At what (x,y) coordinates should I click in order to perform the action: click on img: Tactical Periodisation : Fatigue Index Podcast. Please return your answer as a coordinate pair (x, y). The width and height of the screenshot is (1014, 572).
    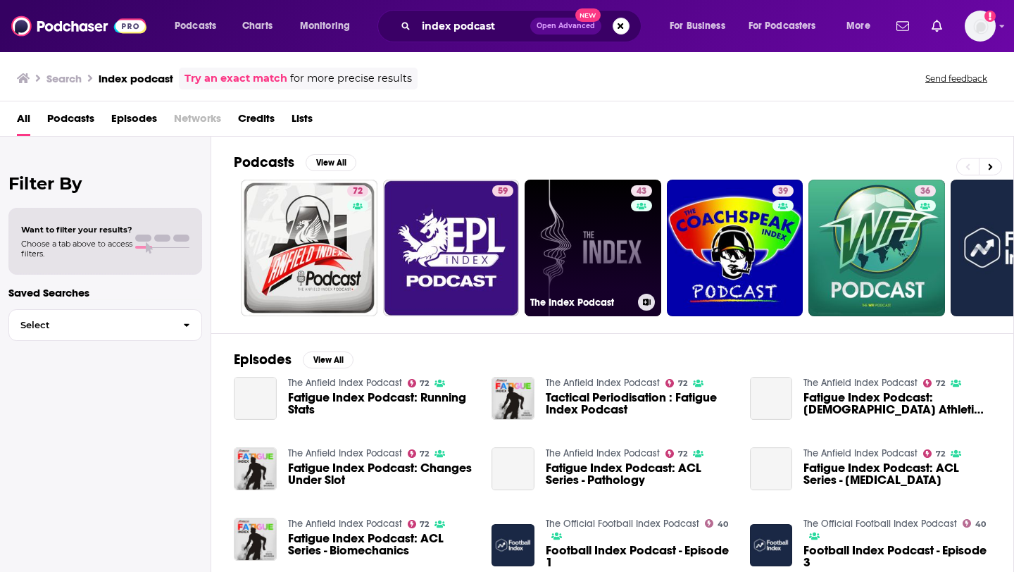
    Looking at the image, I should click on (513, 398).